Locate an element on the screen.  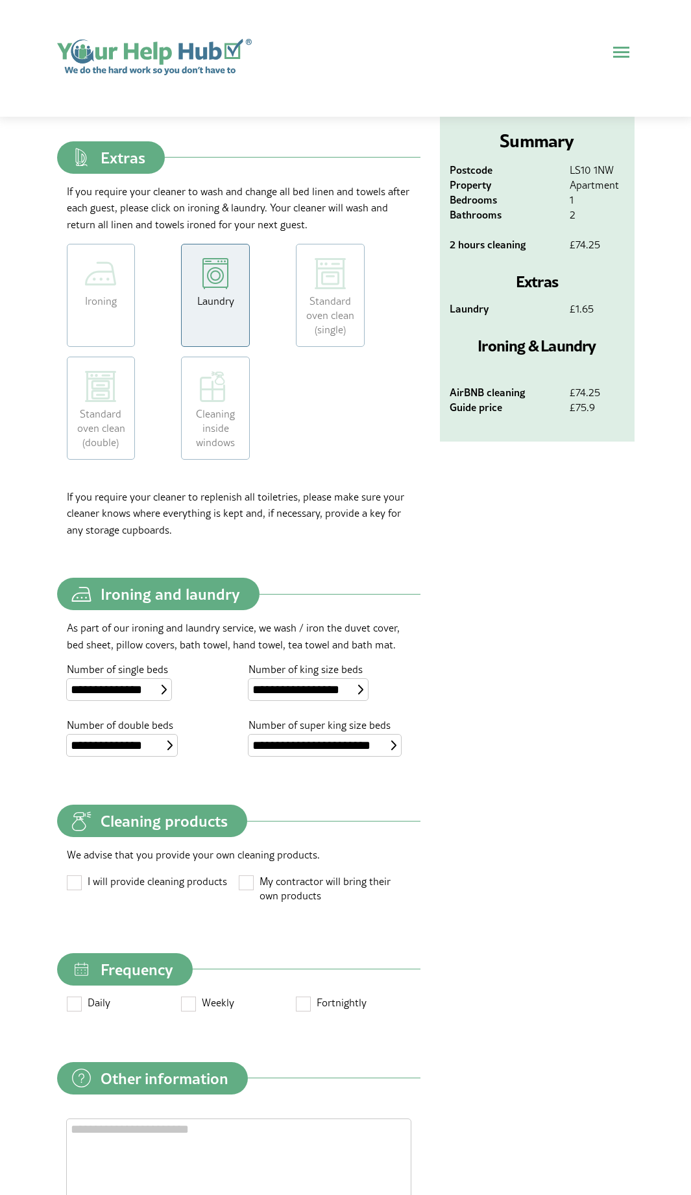
dd: Apartment is located at coordinates (597, 185).